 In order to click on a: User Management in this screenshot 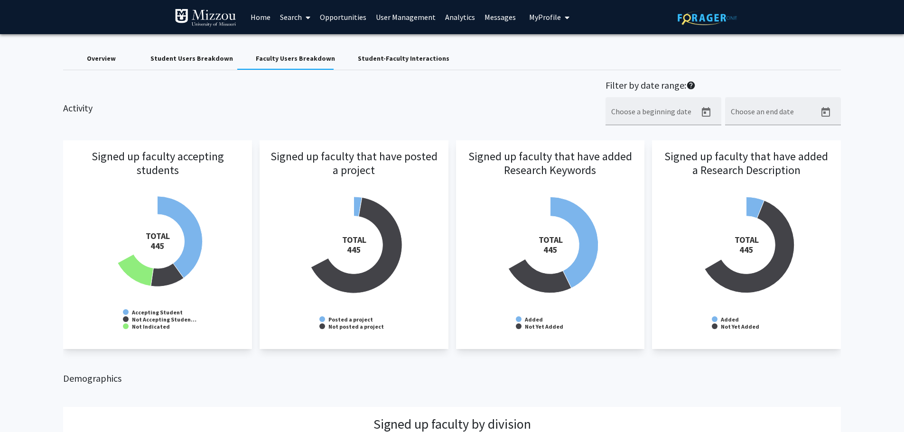, I will do `click(406, 17)`.